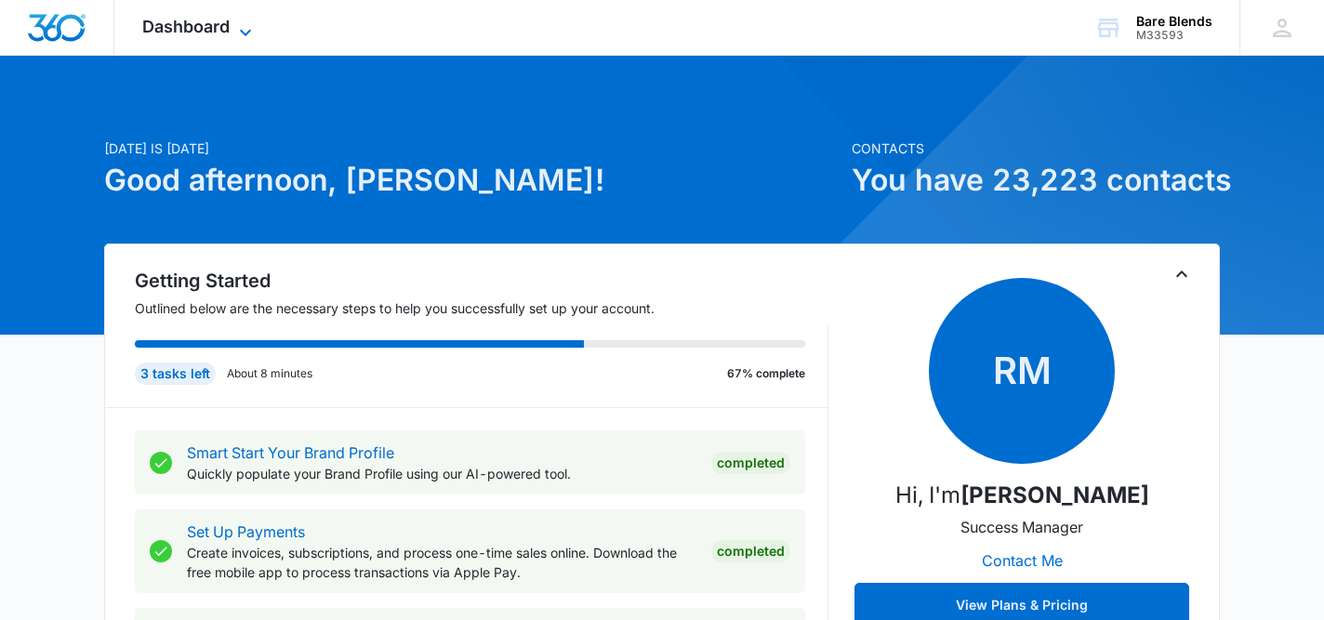  What do you see at coordinates (482, 281) in the screenshot?
I see `h2: Getting Started` at bounding box center [482, 281].